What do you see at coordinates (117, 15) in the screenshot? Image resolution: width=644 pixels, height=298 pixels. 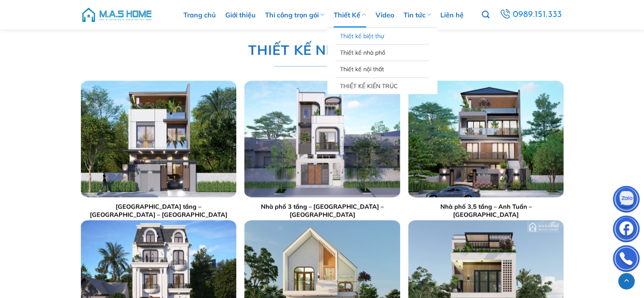 I see `img: M.A.S HOME – Tổng Thầu Thiết Kế Và Xây Nhà Trọn Gói` at bounding box center [117, 15].